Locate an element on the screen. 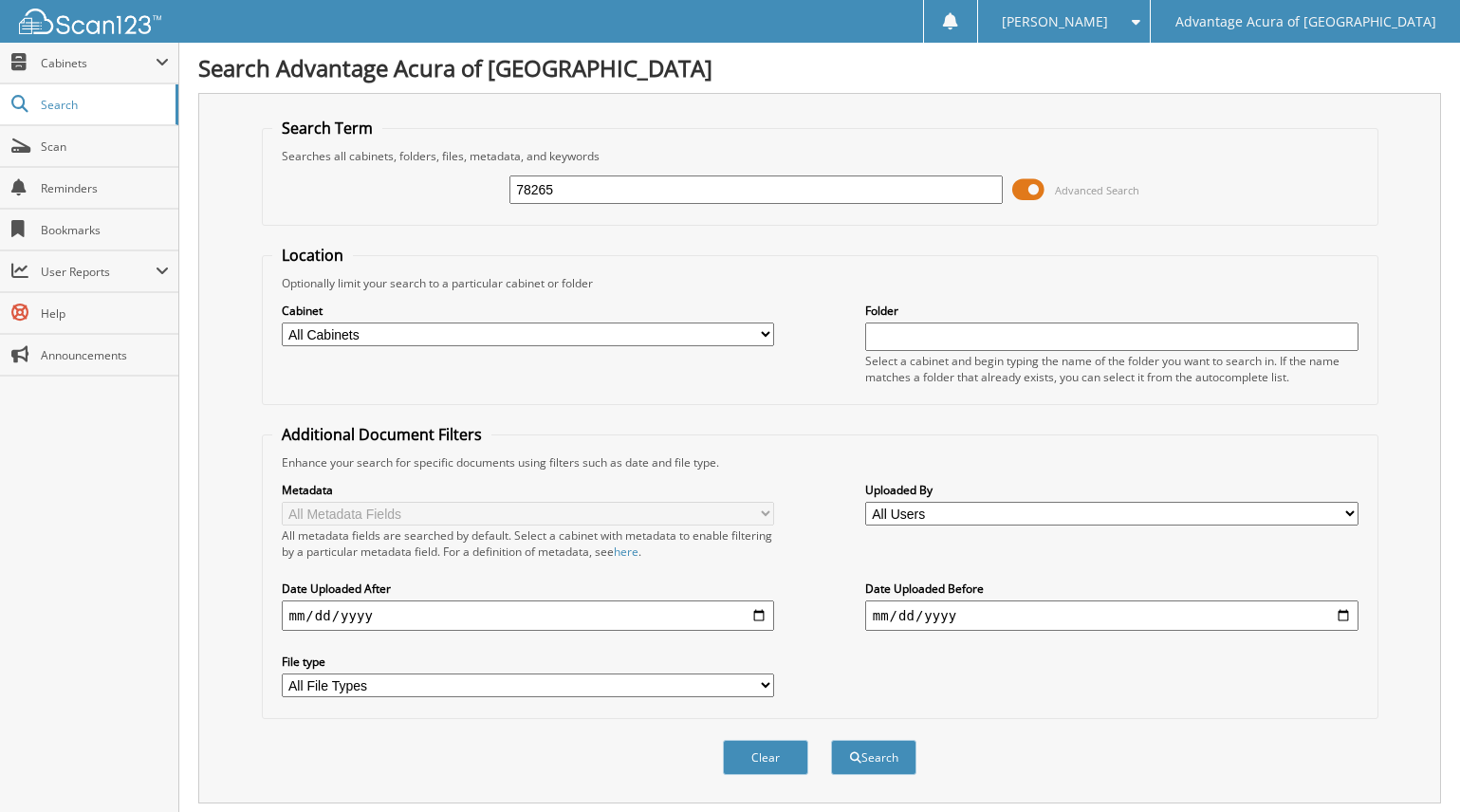  span: Search is located at coordinates (103, 104).